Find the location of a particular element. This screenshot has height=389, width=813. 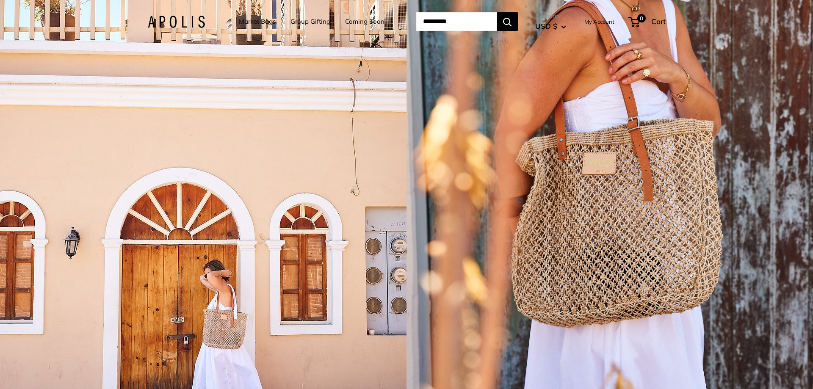

a: 0 Cart is located at coordinates (647, 22).